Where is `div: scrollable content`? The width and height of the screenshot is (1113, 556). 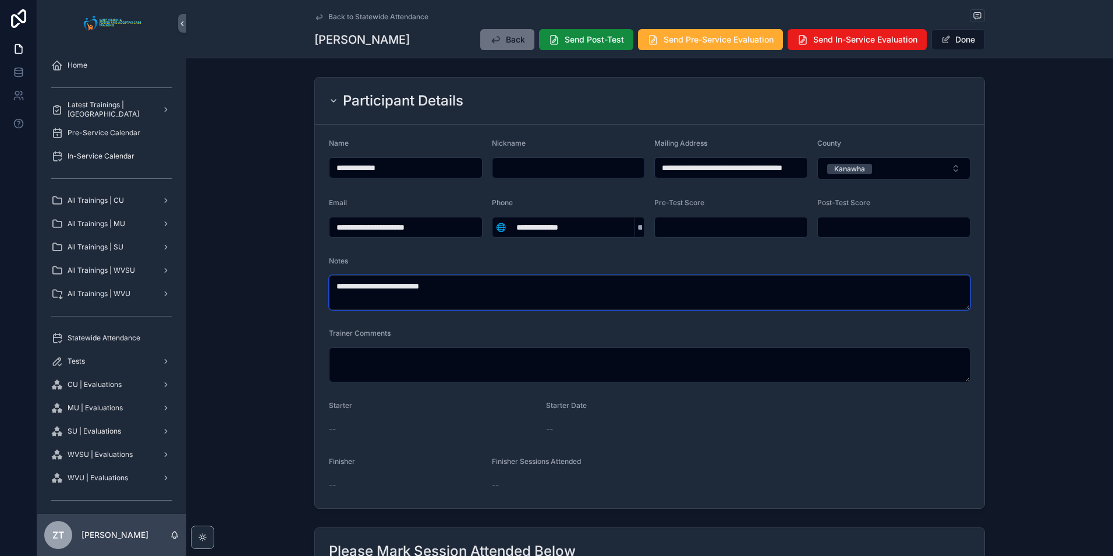
div: scrollable content is located at coordinates (112, 280).